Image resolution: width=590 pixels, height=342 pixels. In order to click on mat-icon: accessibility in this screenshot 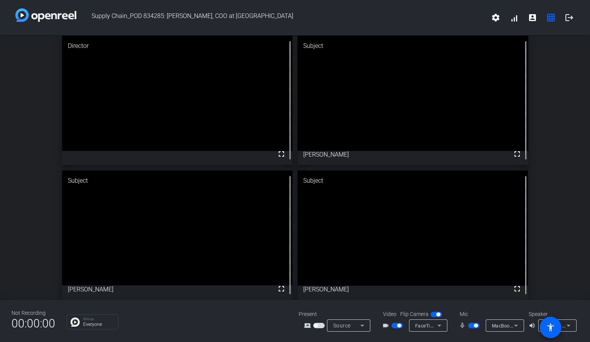, I will do `click(550, 328)`.